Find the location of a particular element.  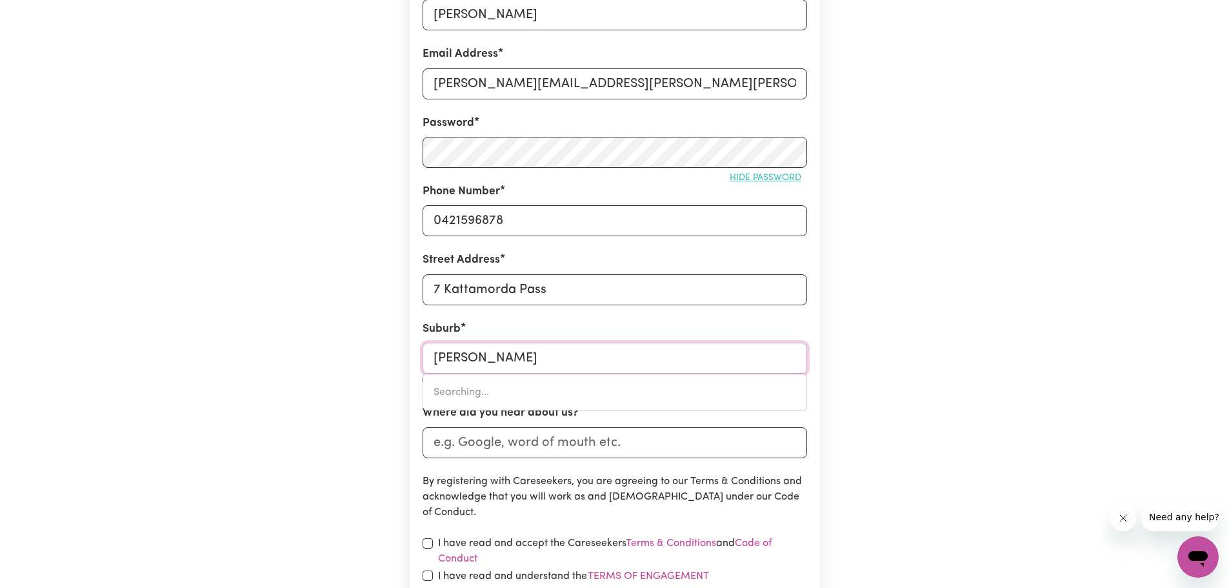

a: Terms & Conditions is located at coordinates (671, 543).